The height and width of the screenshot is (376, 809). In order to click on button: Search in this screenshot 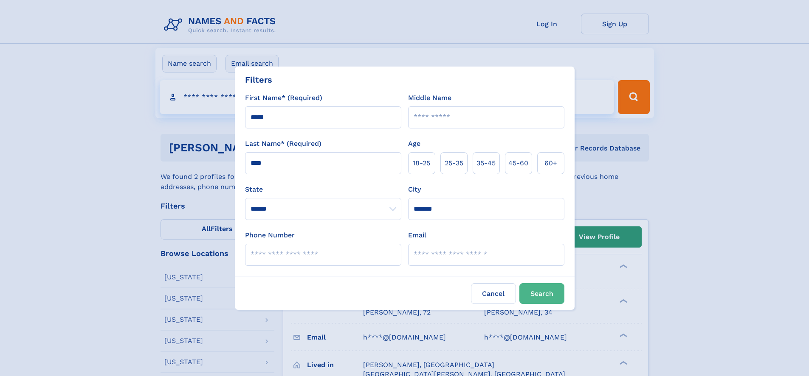, I will do `click(542, 294)`.